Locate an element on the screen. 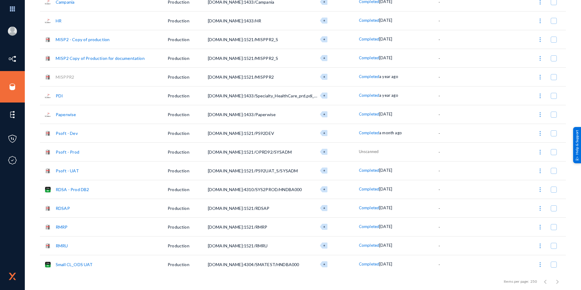  a: RMRU is located at coordinates (62, 246).